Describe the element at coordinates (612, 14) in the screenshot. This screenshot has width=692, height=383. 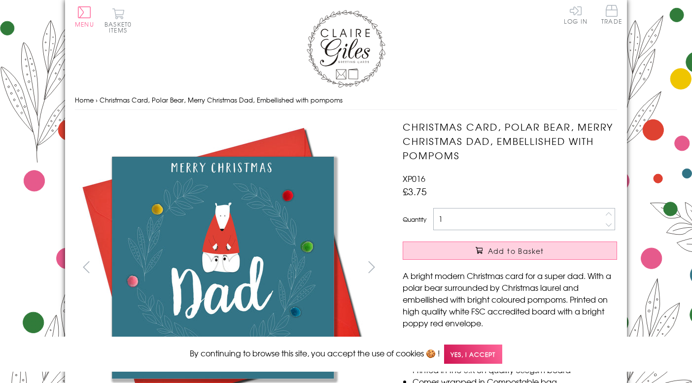
I see `span: Trade` at that location.